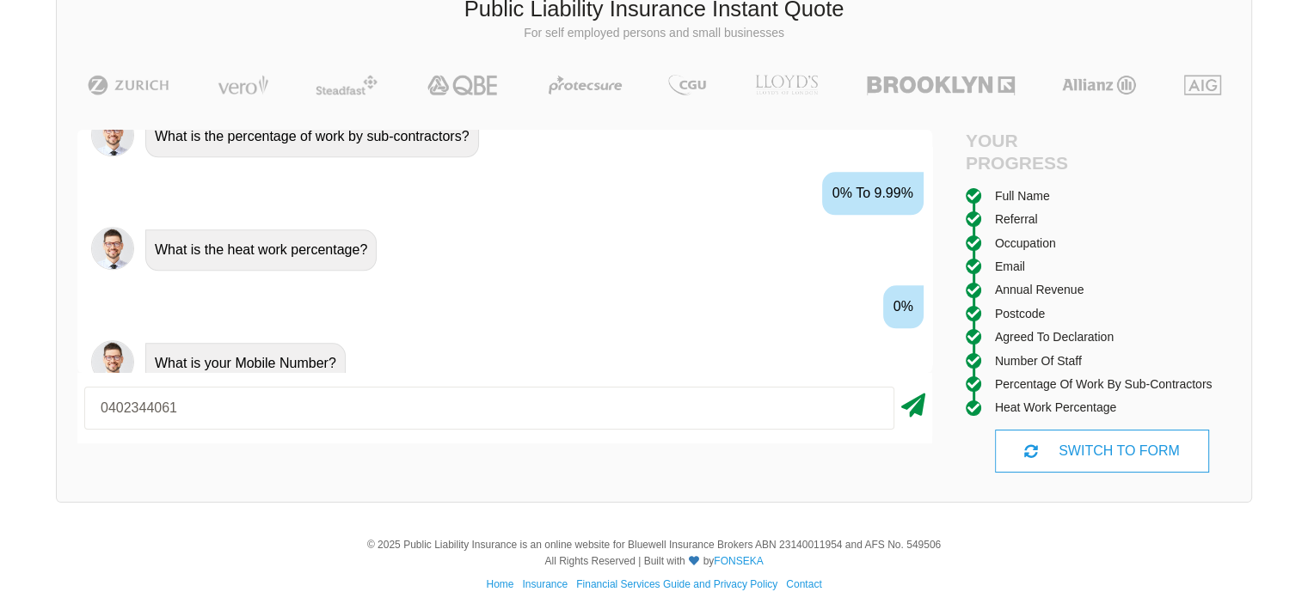 The height and width of the screenshot is (604, 1308). I want to click on img: LLOYD's | Public Liability Insurance, so click(787, 85).